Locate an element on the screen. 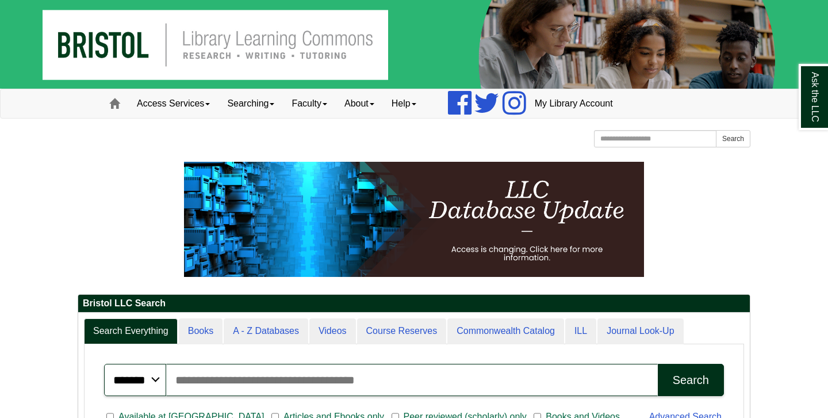  a: Course Reserves is located at coordinates (402, 331).